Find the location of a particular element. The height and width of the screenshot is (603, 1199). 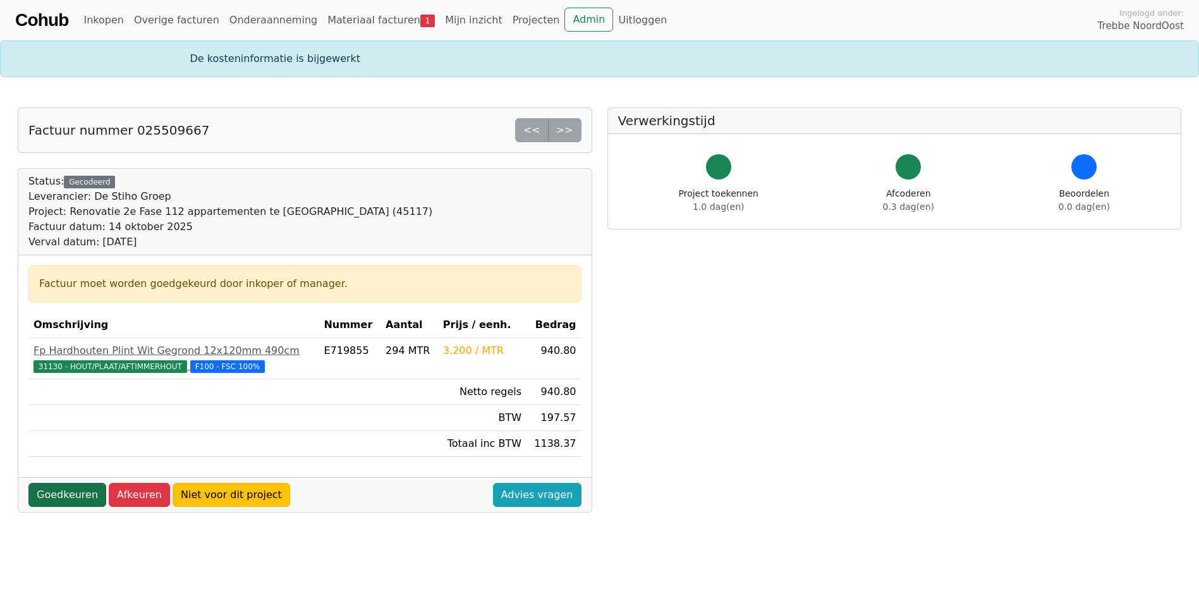

div: 3.200 / MTR is located at coordinates (482, 351).